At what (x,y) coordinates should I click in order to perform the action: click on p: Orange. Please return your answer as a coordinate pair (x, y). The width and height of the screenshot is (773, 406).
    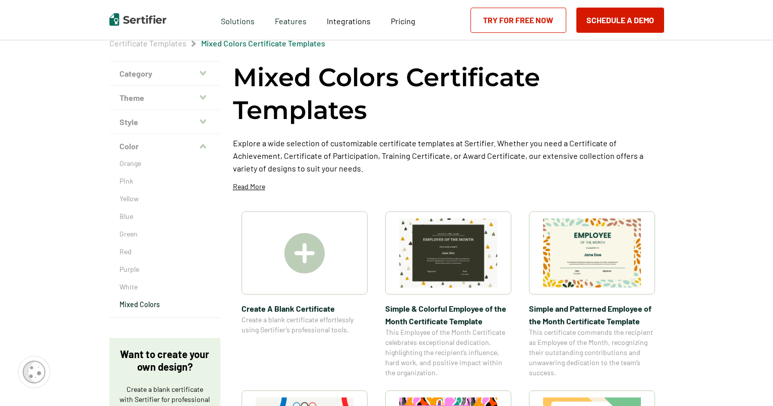
    Looking at the image, I should click on (165, 163).